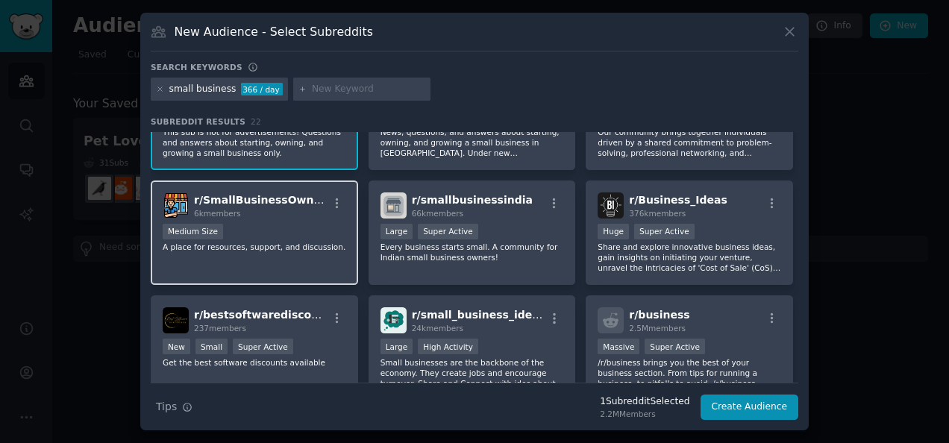 The width and height of the screenshot is (949, 443). What do you see at coordinates (437, 213) in the screenshot?
I see `span: 66k members` at bounding box center [437, 213].